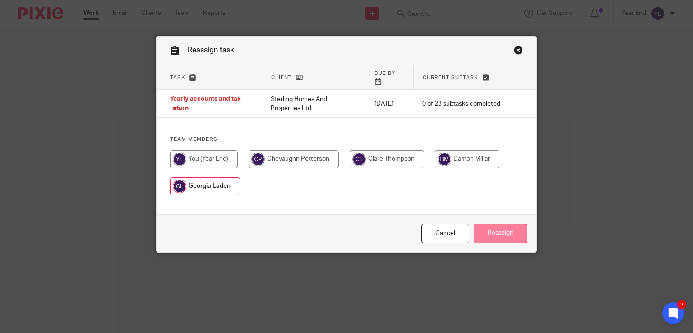 Image resolution: width=693 pixels, height=333 pixels. Describe the element at coordinates (450, 77) in the screenshot. I see `span: Current subtask` at that location.